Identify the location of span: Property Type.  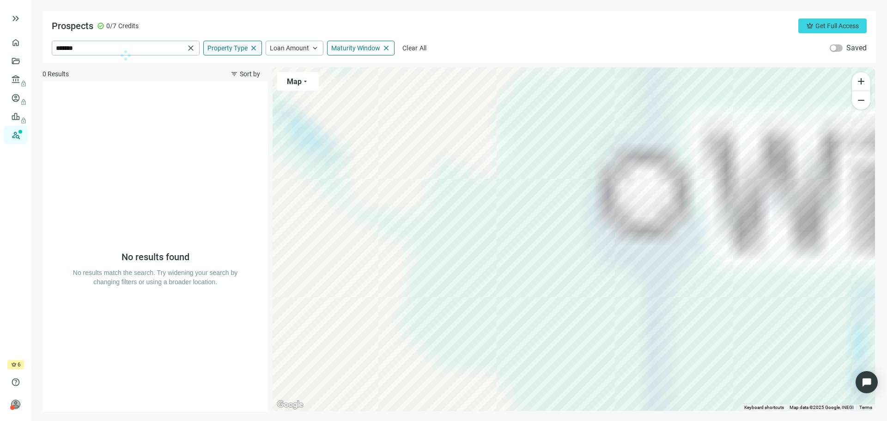
(227, 48).